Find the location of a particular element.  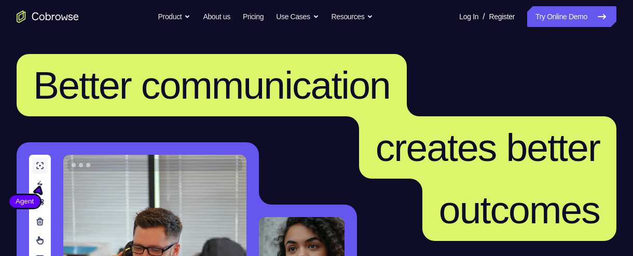

span: creates better is located at coordinates (488, 147).